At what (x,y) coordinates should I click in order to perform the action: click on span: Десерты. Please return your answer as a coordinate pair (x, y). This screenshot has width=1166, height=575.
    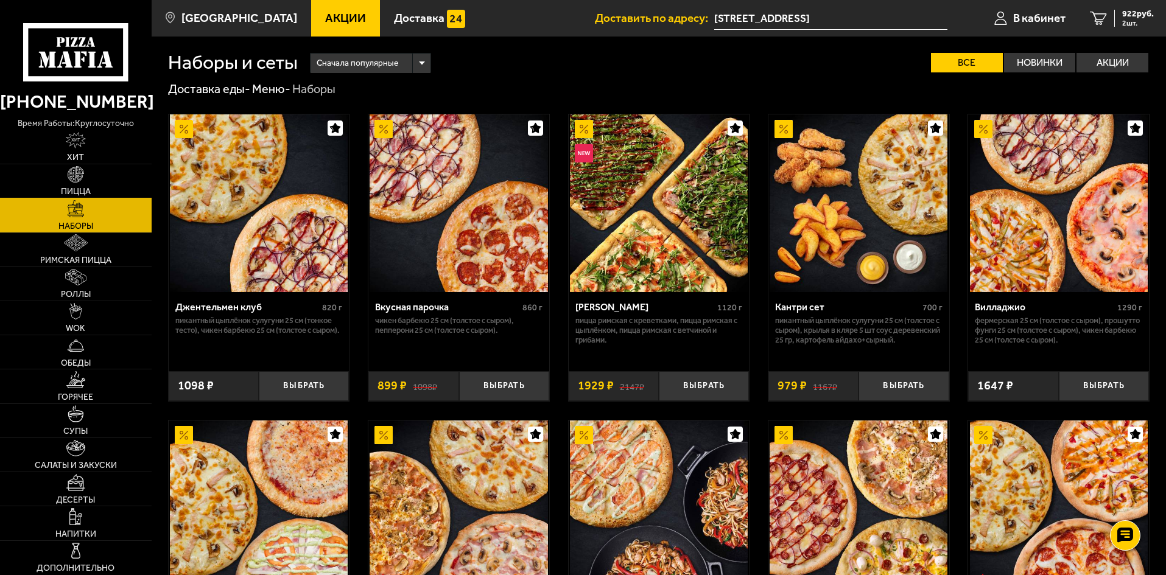
    Looking at the image, I should click on (75, 500).